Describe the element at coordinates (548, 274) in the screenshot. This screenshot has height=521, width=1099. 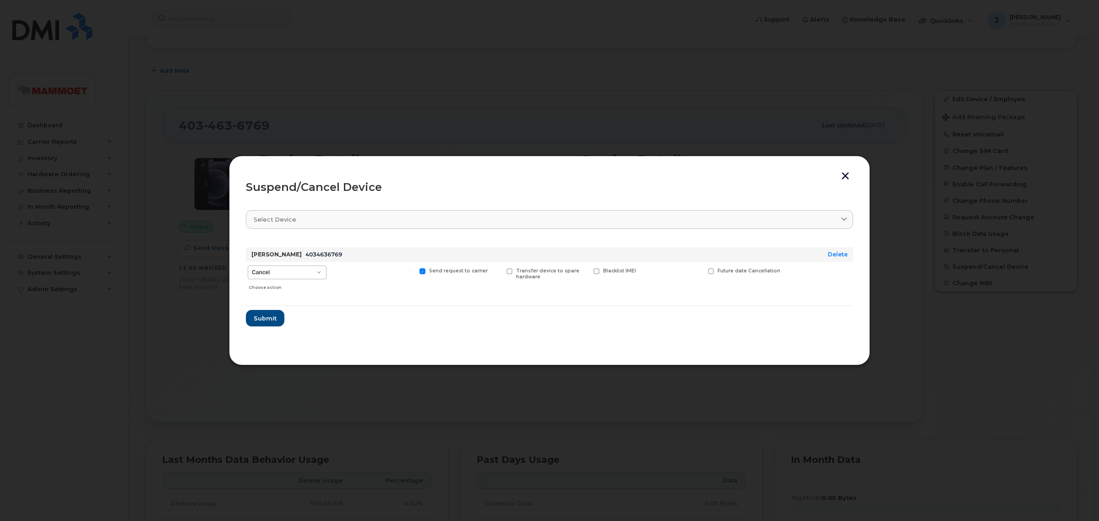
I see `span: Transfer device to spare hardware` at that location.